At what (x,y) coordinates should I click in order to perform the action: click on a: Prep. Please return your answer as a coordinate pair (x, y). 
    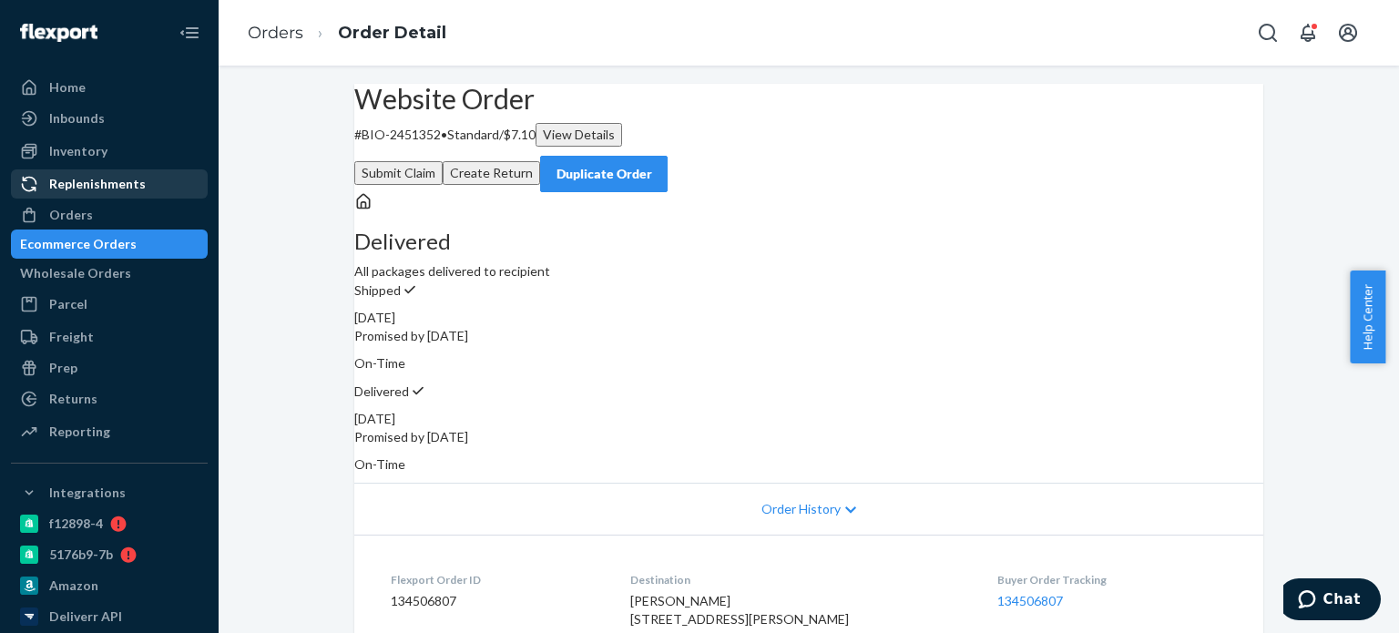
    Looking at the image, I should click on (109, 368).